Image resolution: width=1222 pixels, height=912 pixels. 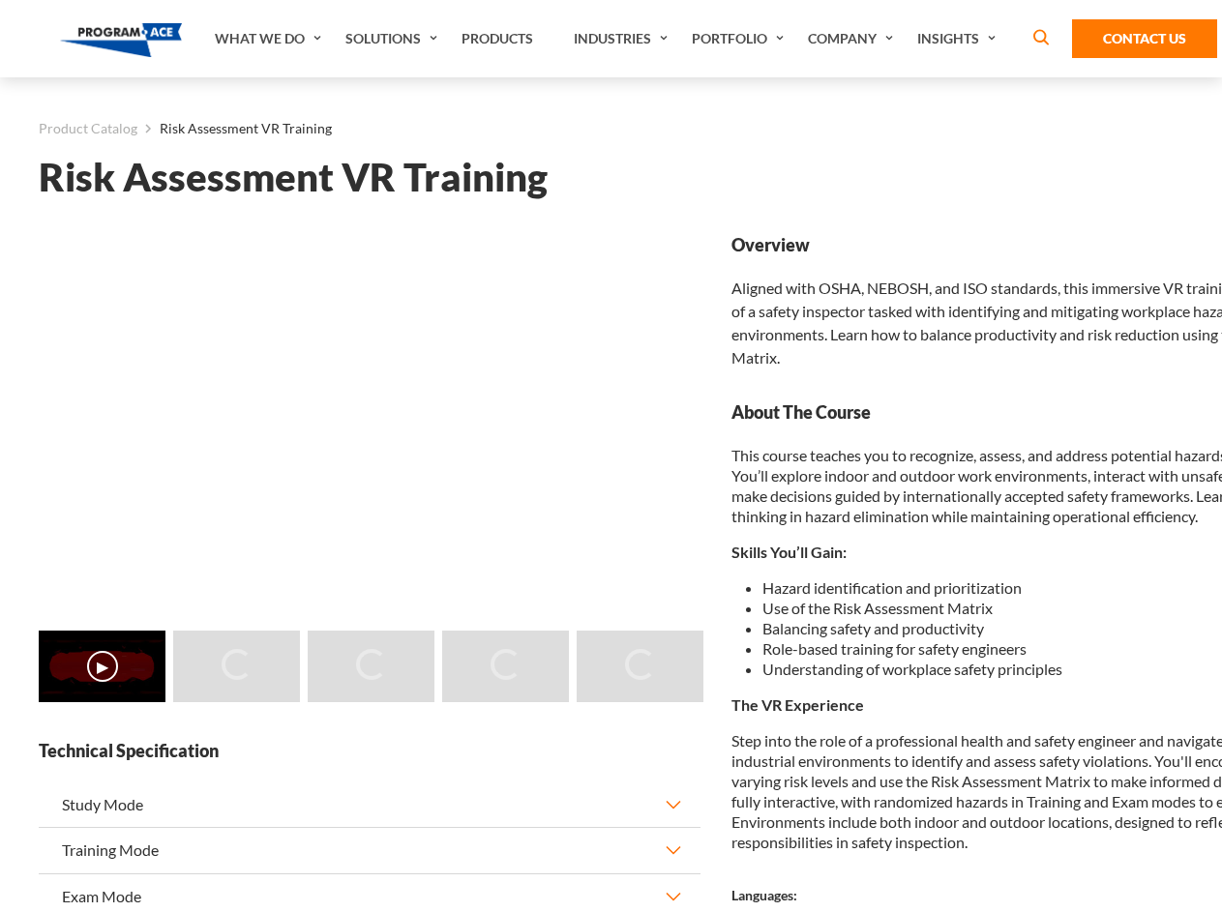 I want to click on button: Study Mode, so click(x=370, y=805).